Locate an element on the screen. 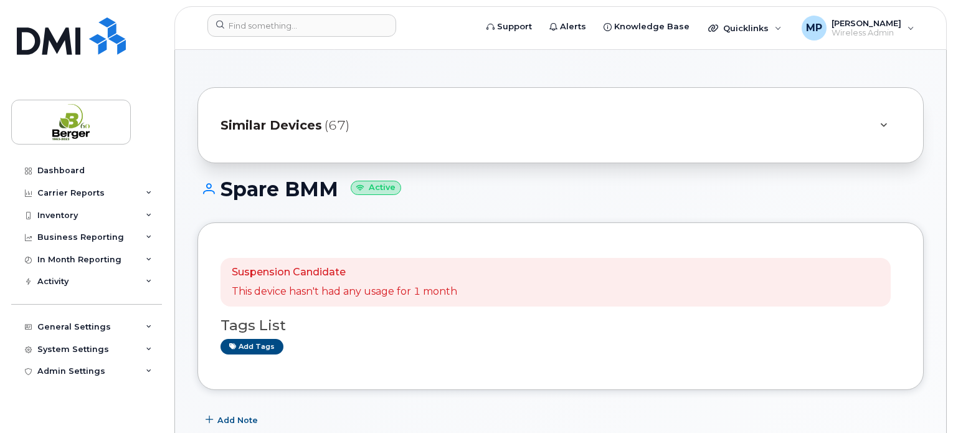 The width and height of the screenshot is (953, 433). span: Add Note is located at coordinates (237, 420).